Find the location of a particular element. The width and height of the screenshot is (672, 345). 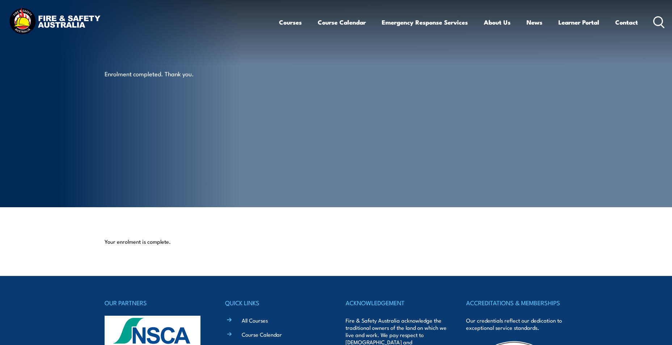

h4: OUR PARTNERS is located at coordinates (155, 303).